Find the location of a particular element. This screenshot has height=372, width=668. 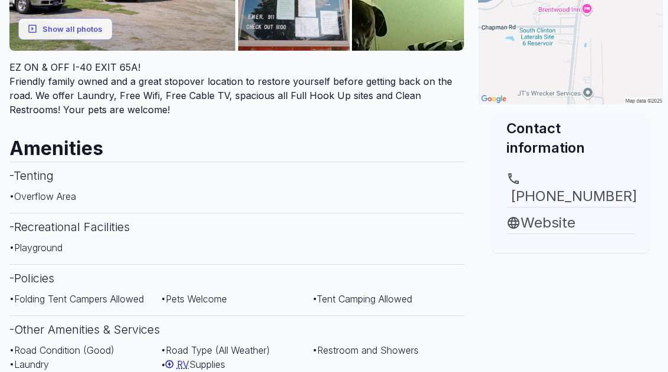

span: • Pets Welcome is located at coordinates (194, 299).